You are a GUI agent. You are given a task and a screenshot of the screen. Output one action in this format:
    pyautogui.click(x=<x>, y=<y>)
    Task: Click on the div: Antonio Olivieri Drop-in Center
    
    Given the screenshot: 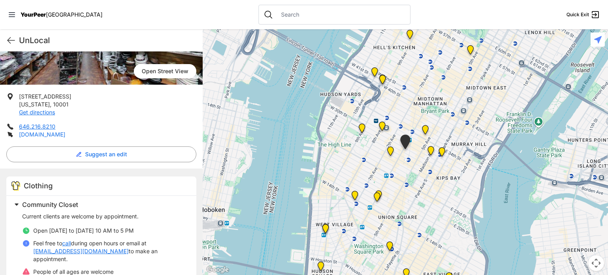 What is the action you would take?
    pyautogui.click(x=382, y=128)
    